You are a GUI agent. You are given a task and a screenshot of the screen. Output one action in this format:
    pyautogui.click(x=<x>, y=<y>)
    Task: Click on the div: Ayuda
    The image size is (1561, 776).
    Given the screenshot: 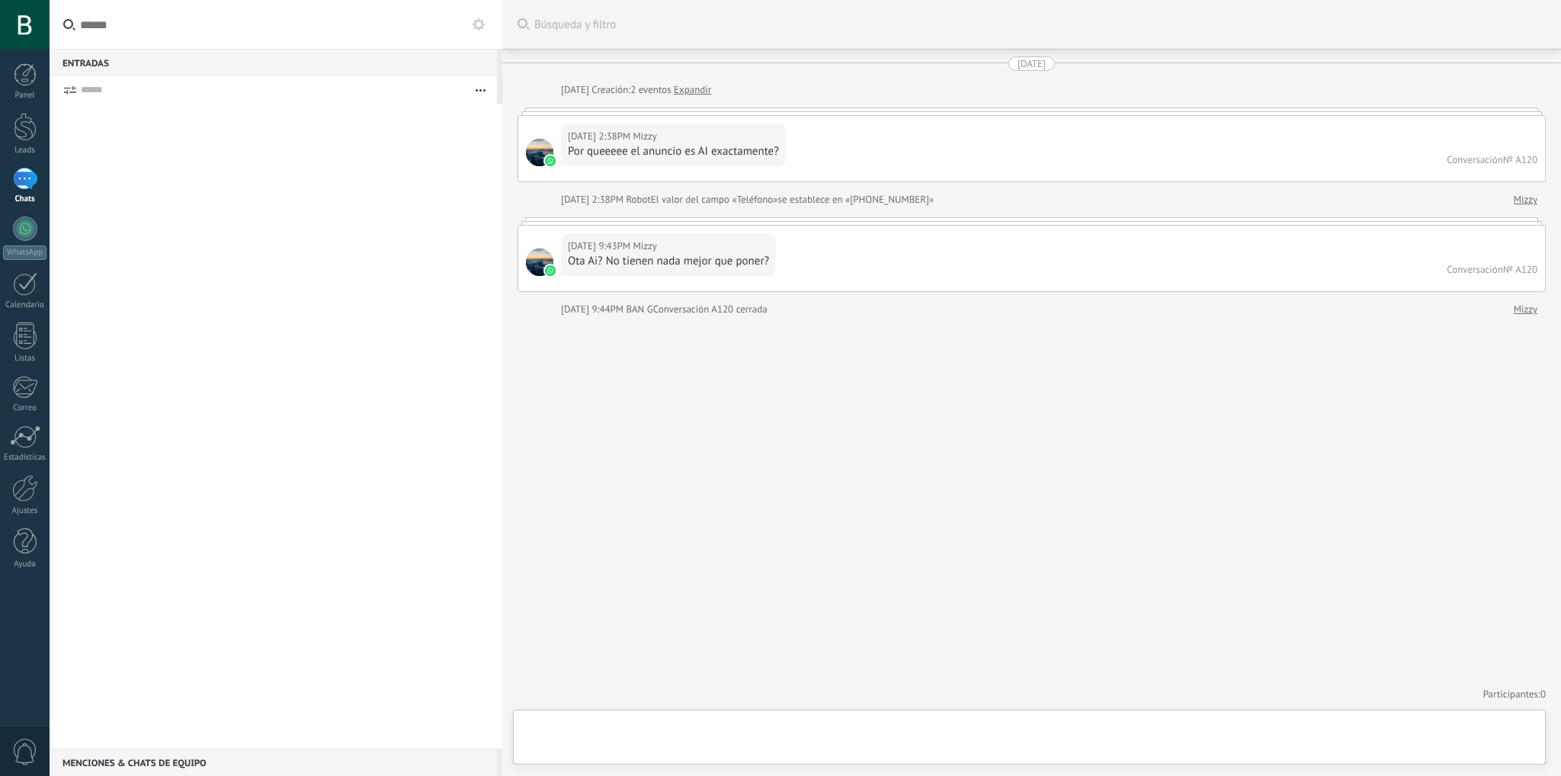 What is the action you would take?
    pyautogui.click(x=25, y=564)
    